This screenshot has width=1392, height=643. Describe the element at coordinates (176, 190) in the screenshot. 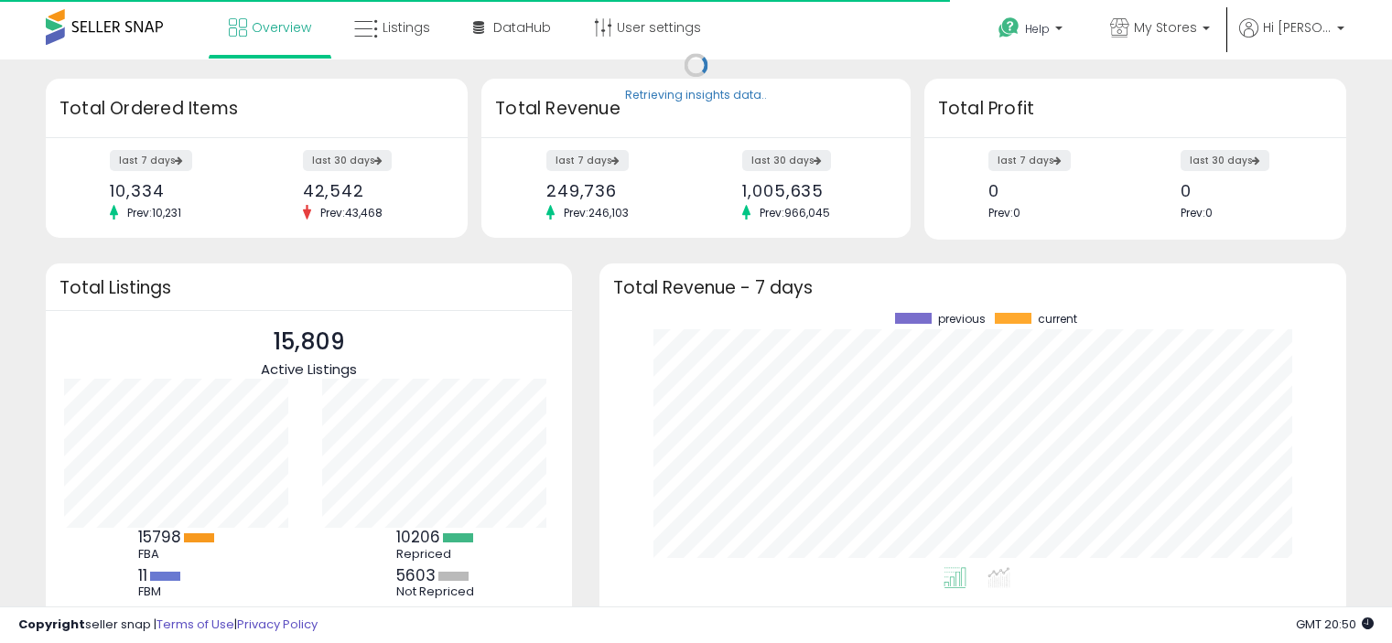

I see `div: 10,334` at that location.